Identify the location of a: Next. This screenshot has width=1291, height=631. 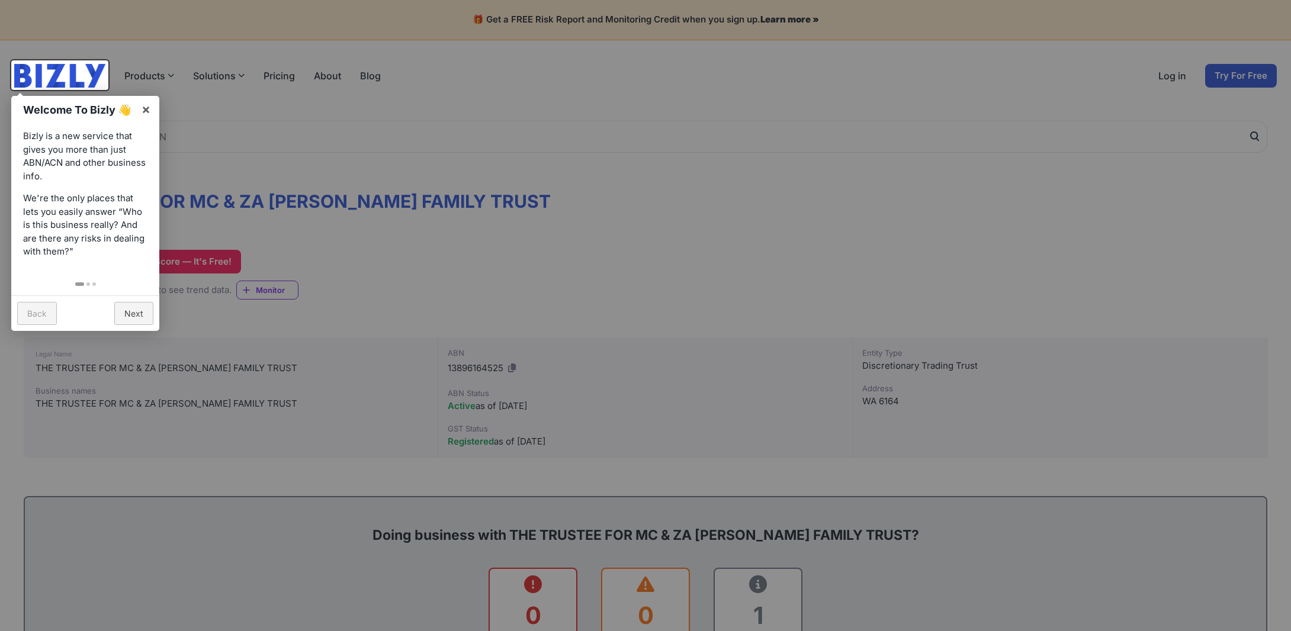
(134, 313).